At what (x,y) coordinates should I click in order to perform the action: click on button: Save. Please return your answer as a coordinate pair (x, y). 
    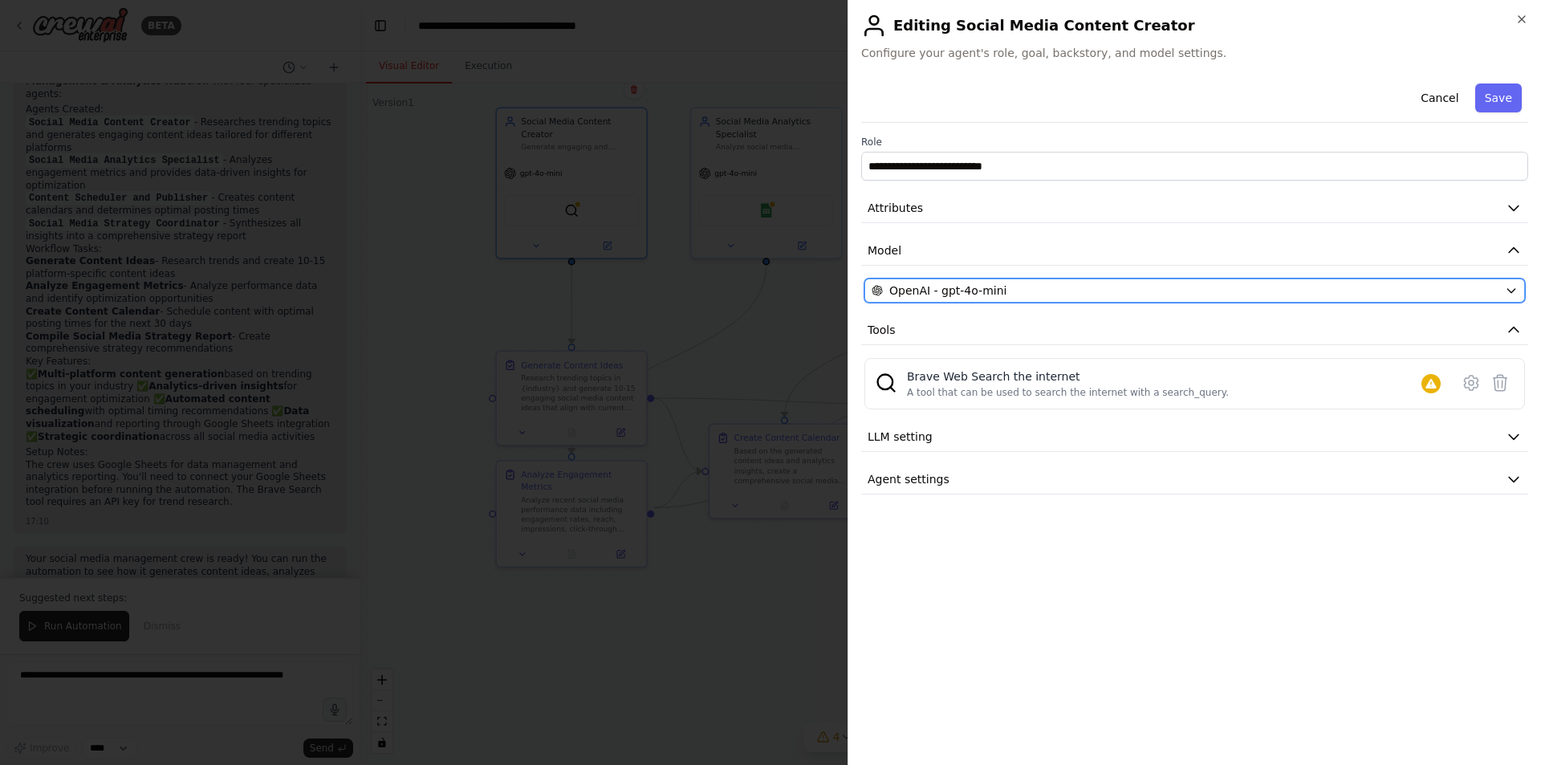
    Looking at the image, I should click on (1498, 98).